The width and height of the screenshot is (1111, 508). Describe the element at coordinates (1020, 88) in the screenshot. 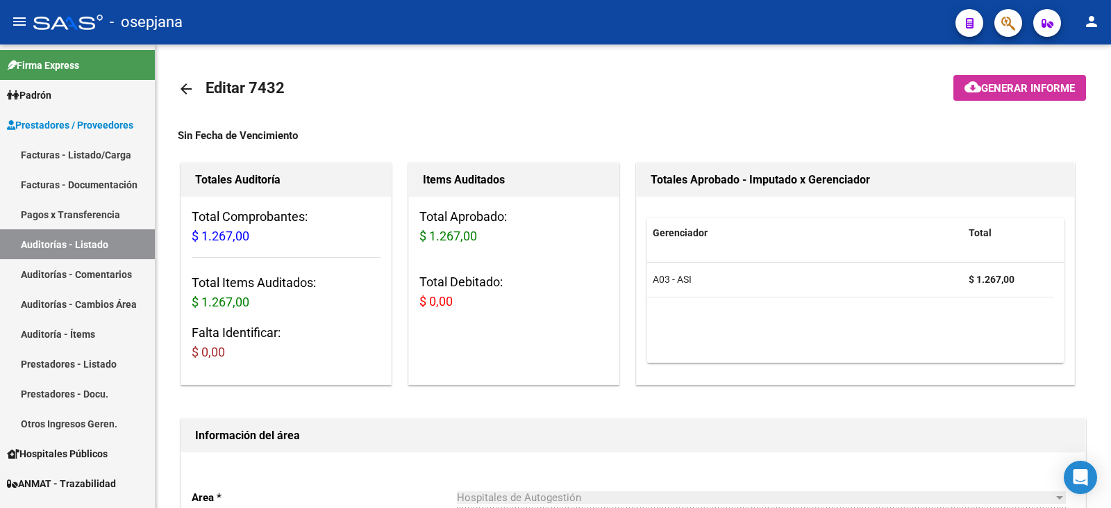

I see `button: Generar informe` at that location.